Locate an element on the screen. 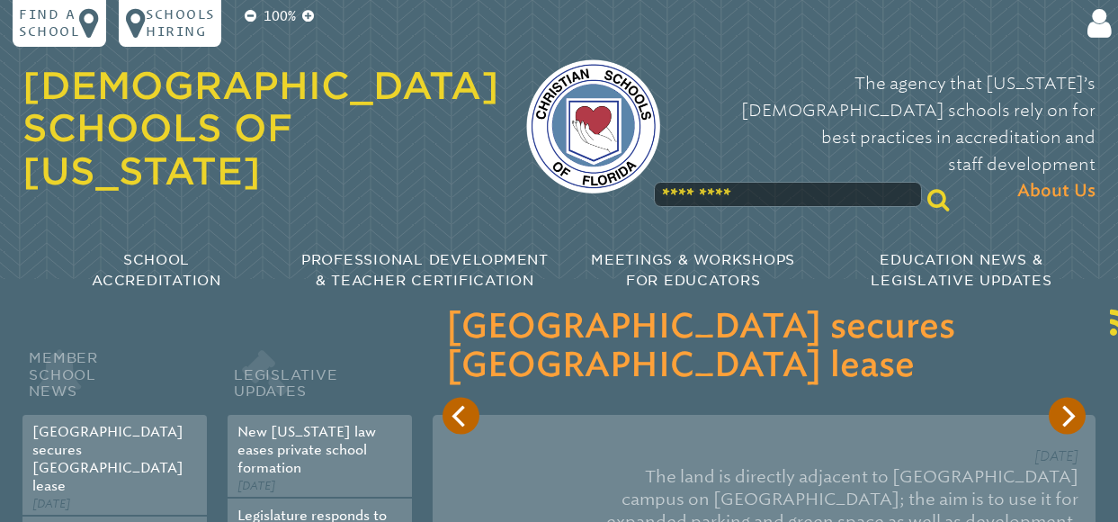 The width and height of the screenshot is (1118, 522). p: Find a school is located at coordinates (49, 22).